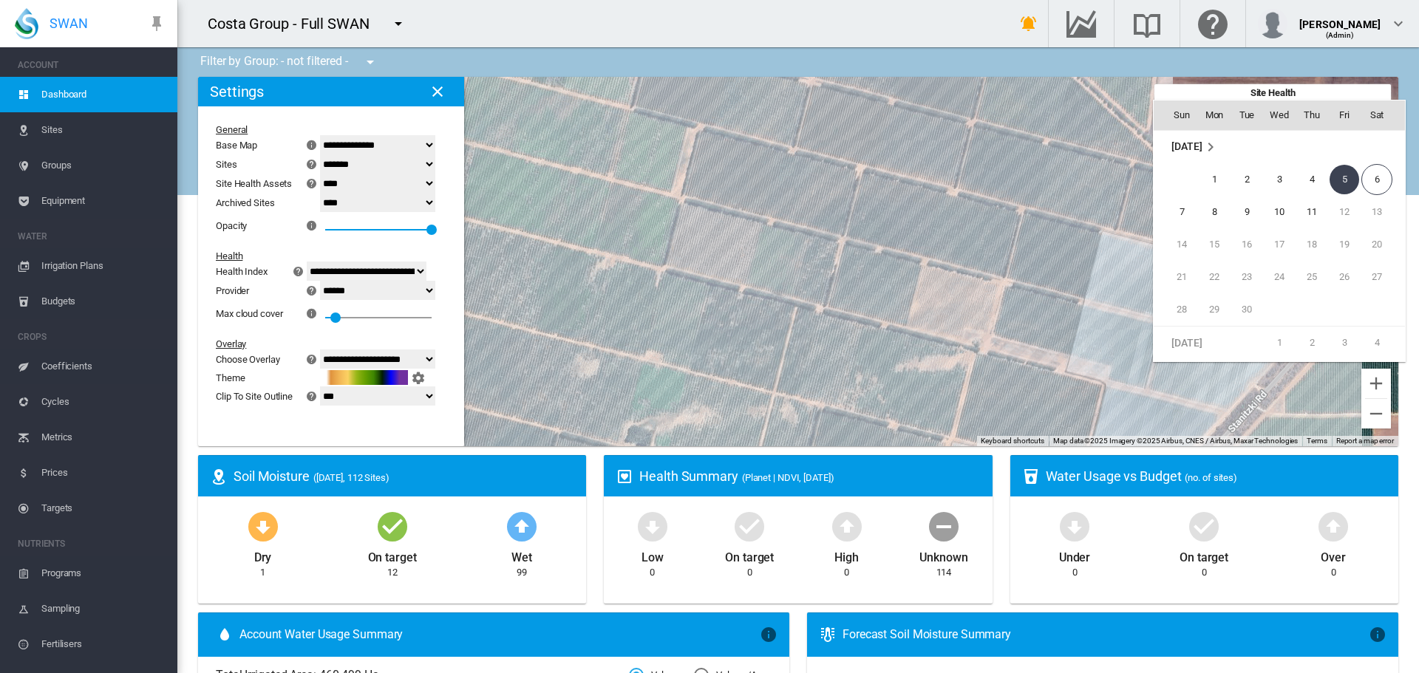 The height and width of the screenshot is (673, 1419). I want to click on td: Thursday September 4 2025, so click(1312, 180).